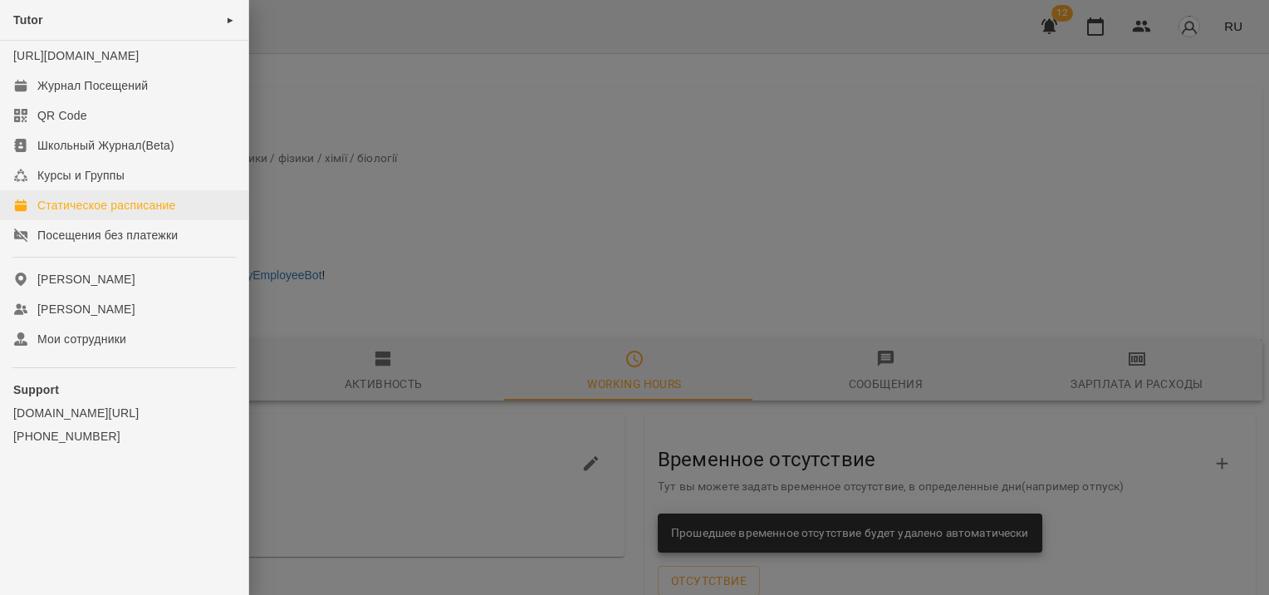 The image size is (1269, 595). What do you see at coordinates (92, 86) in the screenshot?
I see `div: Журнал Посещений` at bounding box center [92, 86].